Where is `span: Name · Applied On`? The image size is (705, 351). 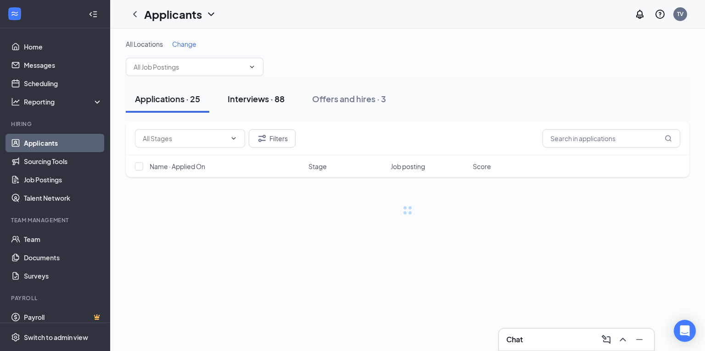
span: Name · Applied On is located at coordinates (177, 167).